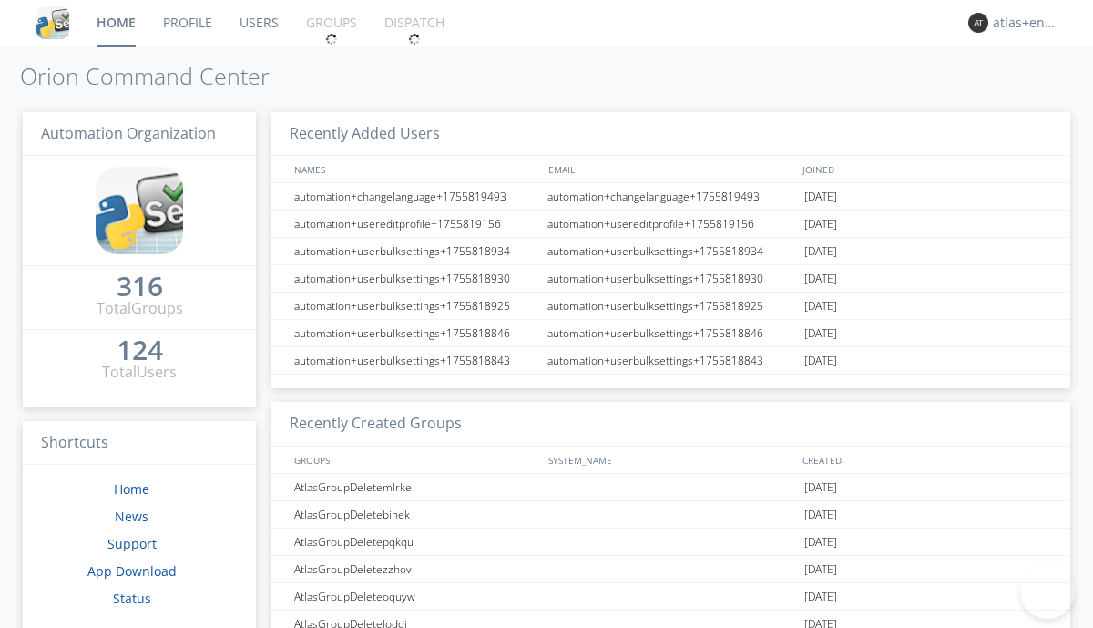  What do you see at coordinates (926, 169) in the screenshot?
I see `div: JOINED` at bounding box center [926, 169].